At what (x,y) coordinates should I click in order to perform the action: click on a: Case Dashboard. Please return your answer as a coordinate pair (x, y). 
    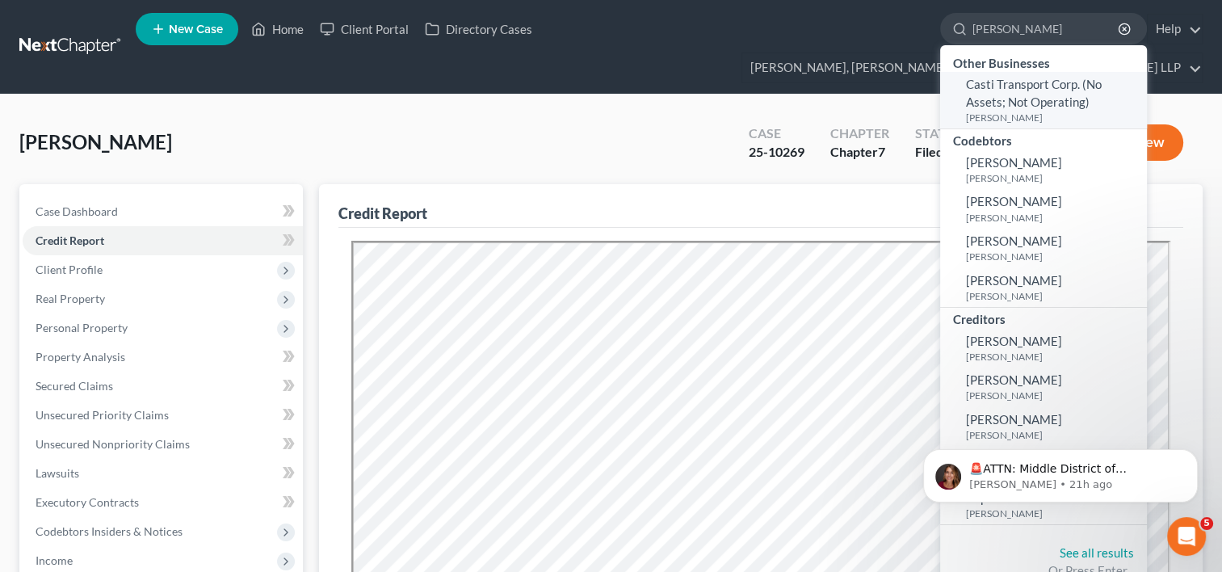
    Looking at the image, I should click on (162, 212).